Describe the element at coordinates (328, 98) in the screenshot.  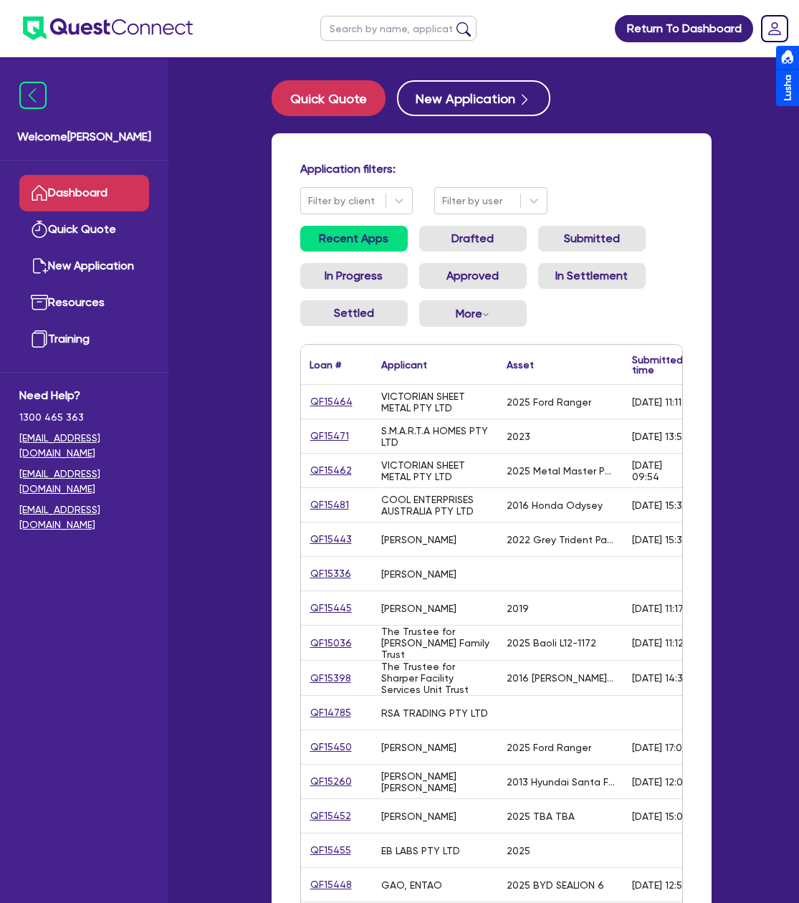
I see `button: Quick Quote` at that location.